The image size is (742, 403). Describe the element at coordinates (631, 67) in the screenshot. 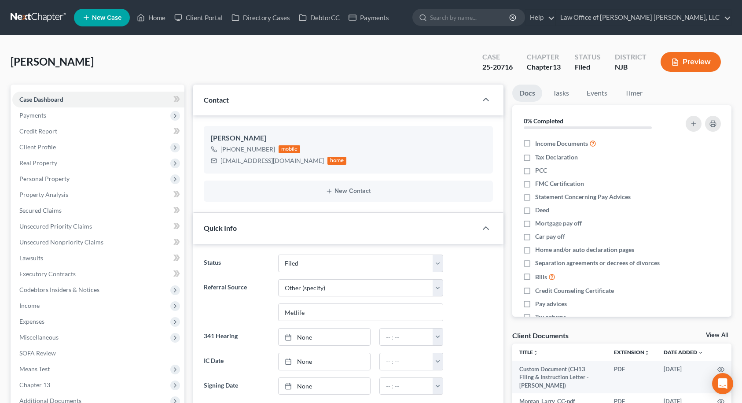

I see `div: NJB` at that location.